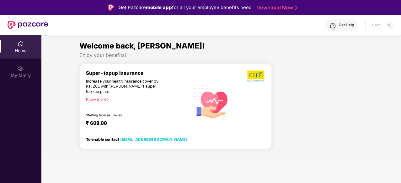 The width and height of the screenshot is (401, 183). I want to click on div: Get Help, so click(346, 25).